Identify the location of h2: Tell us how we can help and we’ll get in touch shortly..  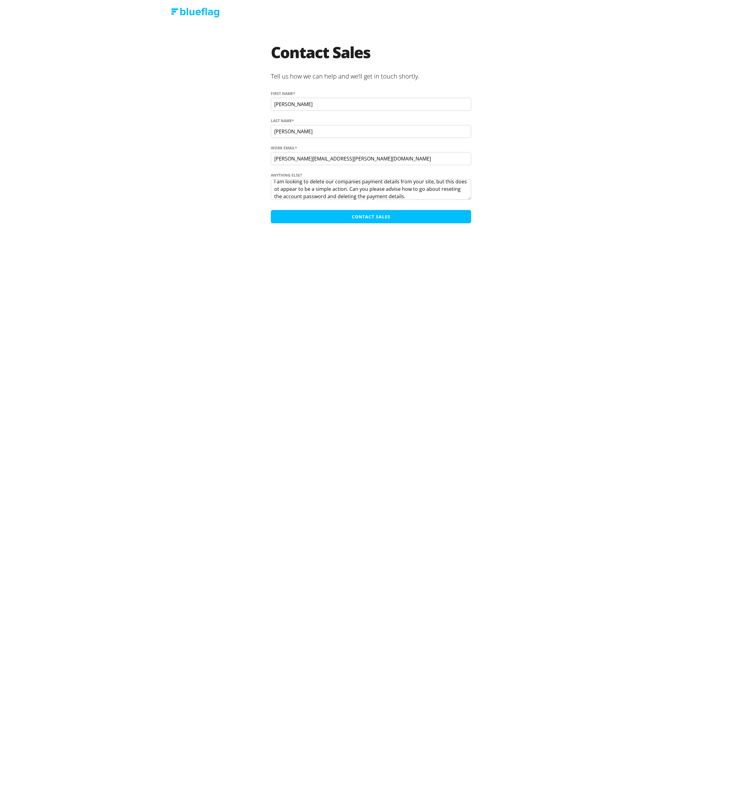
(371, 77).